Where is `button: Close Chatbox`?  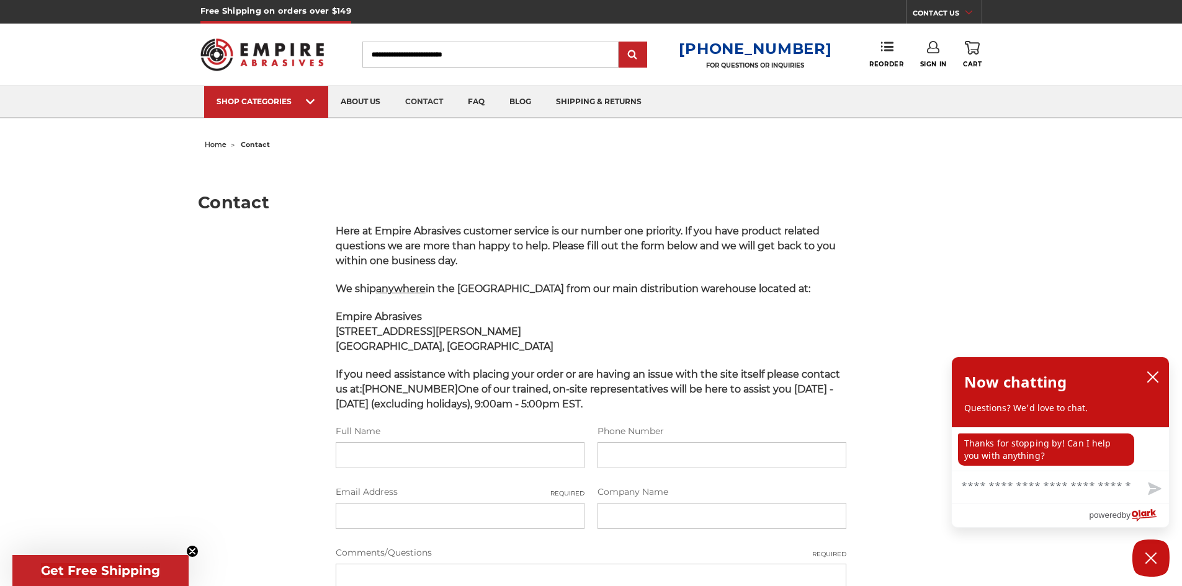
button: Close Chatbox is located at coordinates (1151, 558).